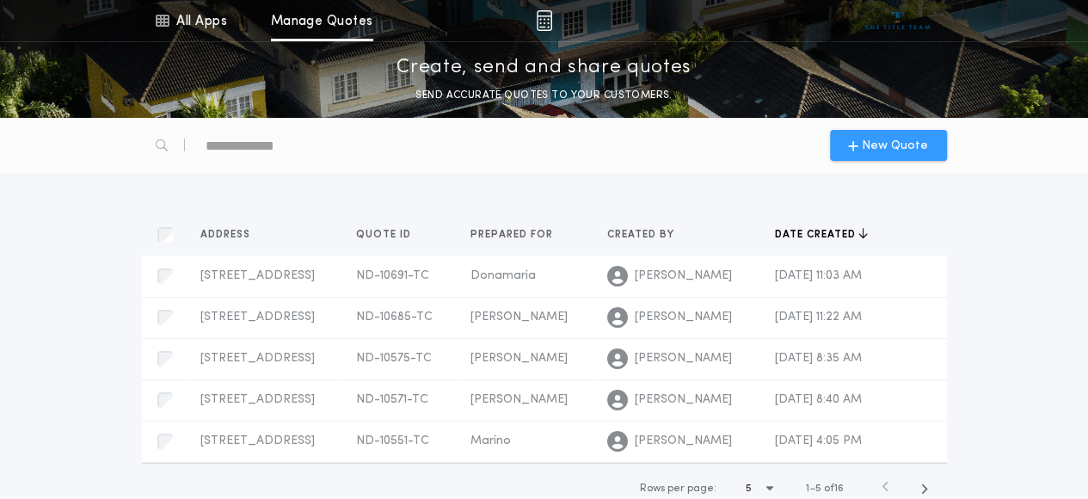 The height and width of the screenshot is (499, 1088). What do you see at coordinates (392, 399) in the screenshot?
I see `span: ND-10571-TC` at bounding box center [392, 399].